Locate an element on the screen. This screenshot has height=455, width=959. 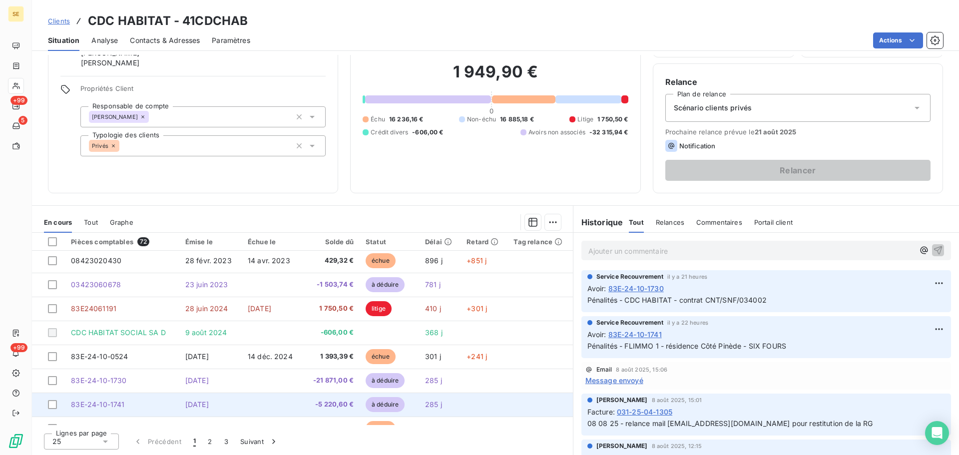
span: +99 is located at coordinates (19, 100).